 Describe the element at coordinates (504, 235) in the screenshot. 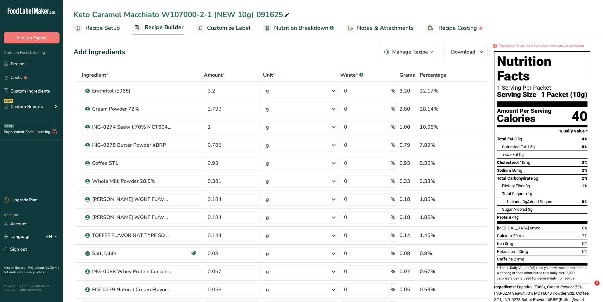

I see `span: Calcium` at that location.